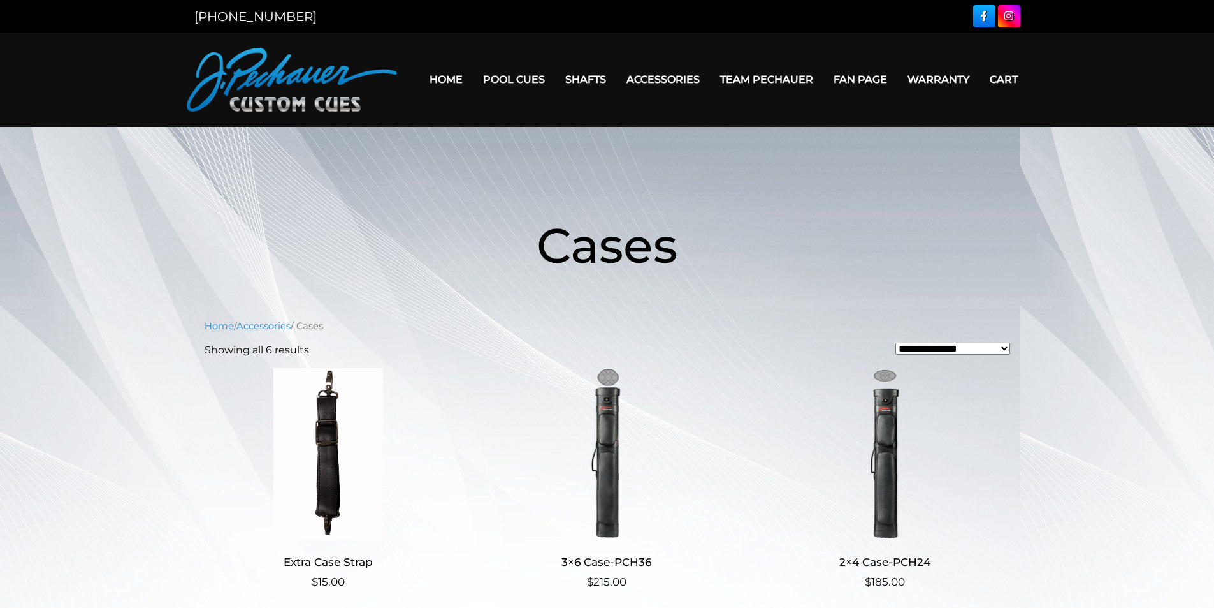 This screenshot has height=608, width=1214. I want to click on a: Warranty, so click(938, 79).